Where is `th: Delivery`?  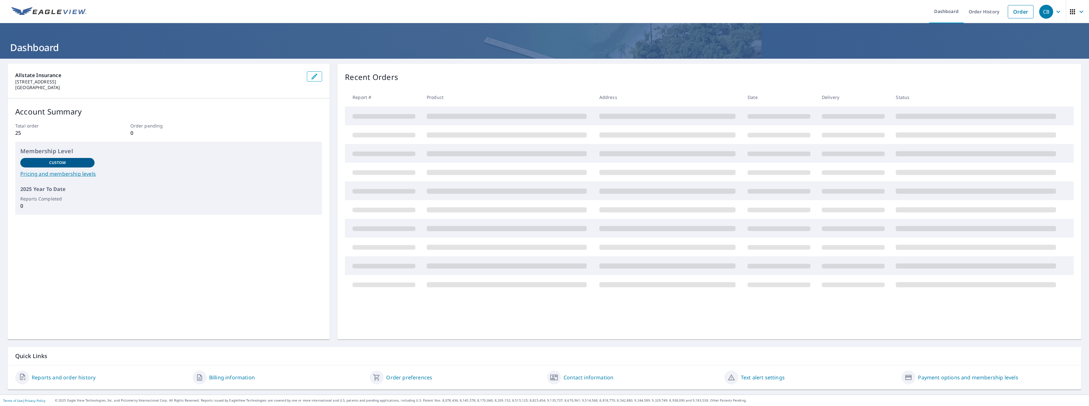 th: Delivery is located at coordinates (854, 97).